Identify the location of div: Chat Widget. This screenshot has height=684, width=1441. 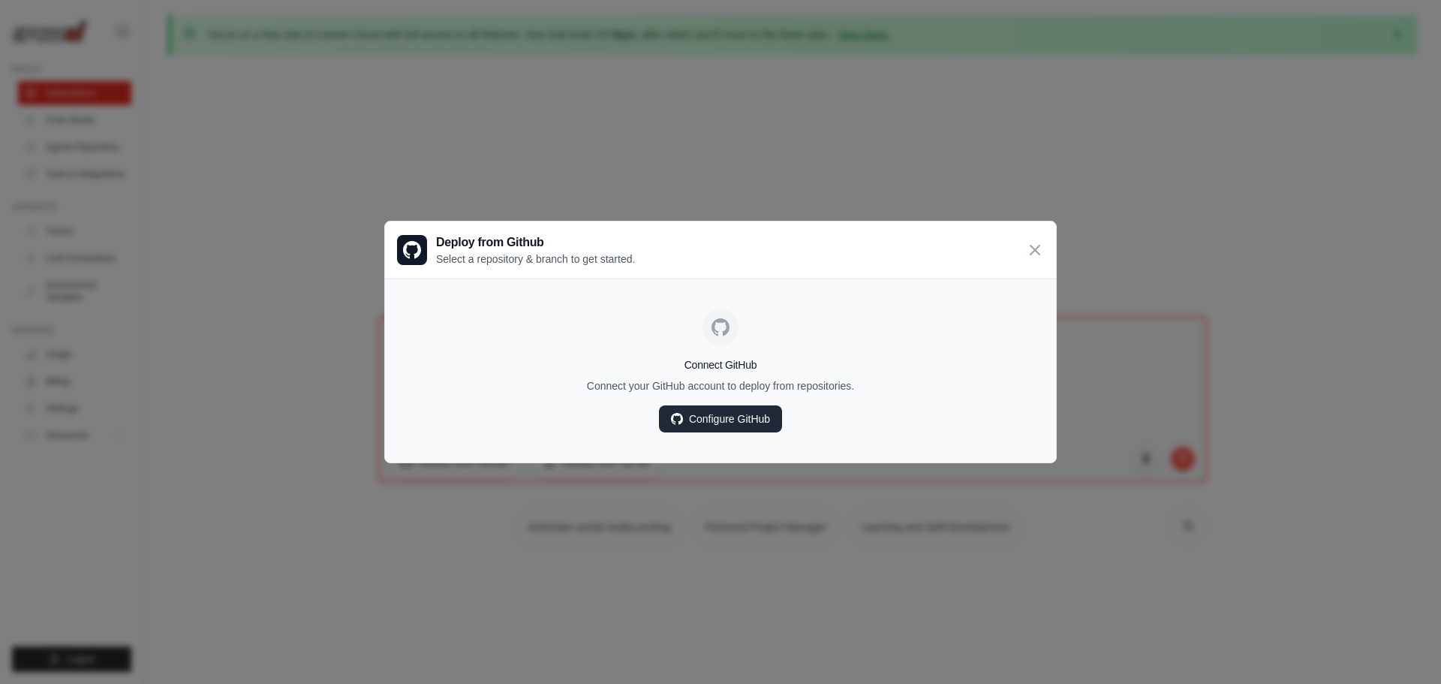
(1404, 648).